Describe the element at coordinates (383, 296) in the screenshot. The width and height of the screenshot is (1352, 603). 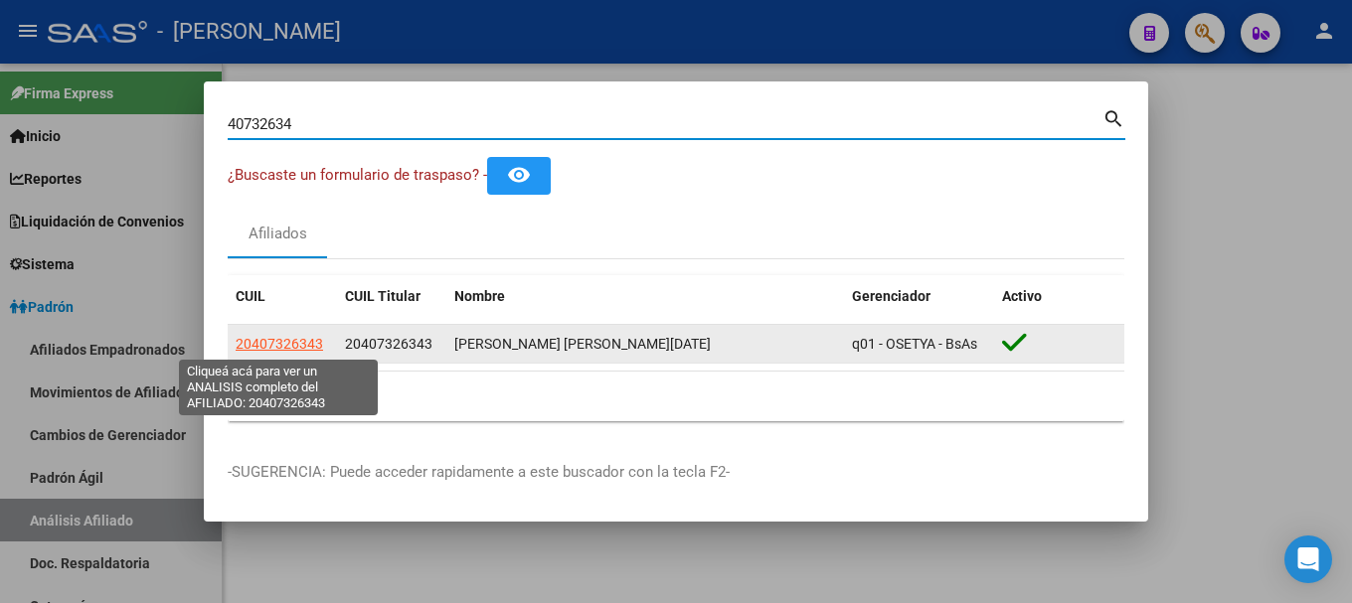
I see `span: CUIL Titular` at that location.